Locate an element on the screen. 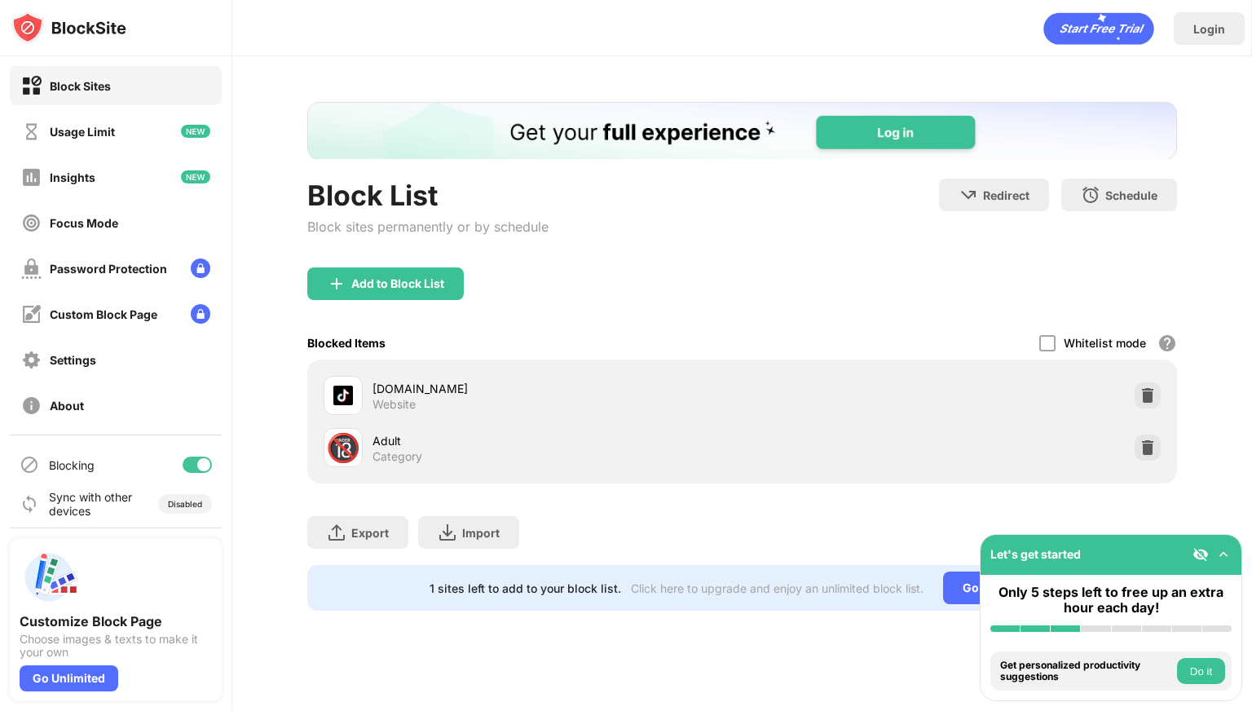 This screenshot has width=1252, height=711. img: block-on.svg is located at coordinates (31, 86).